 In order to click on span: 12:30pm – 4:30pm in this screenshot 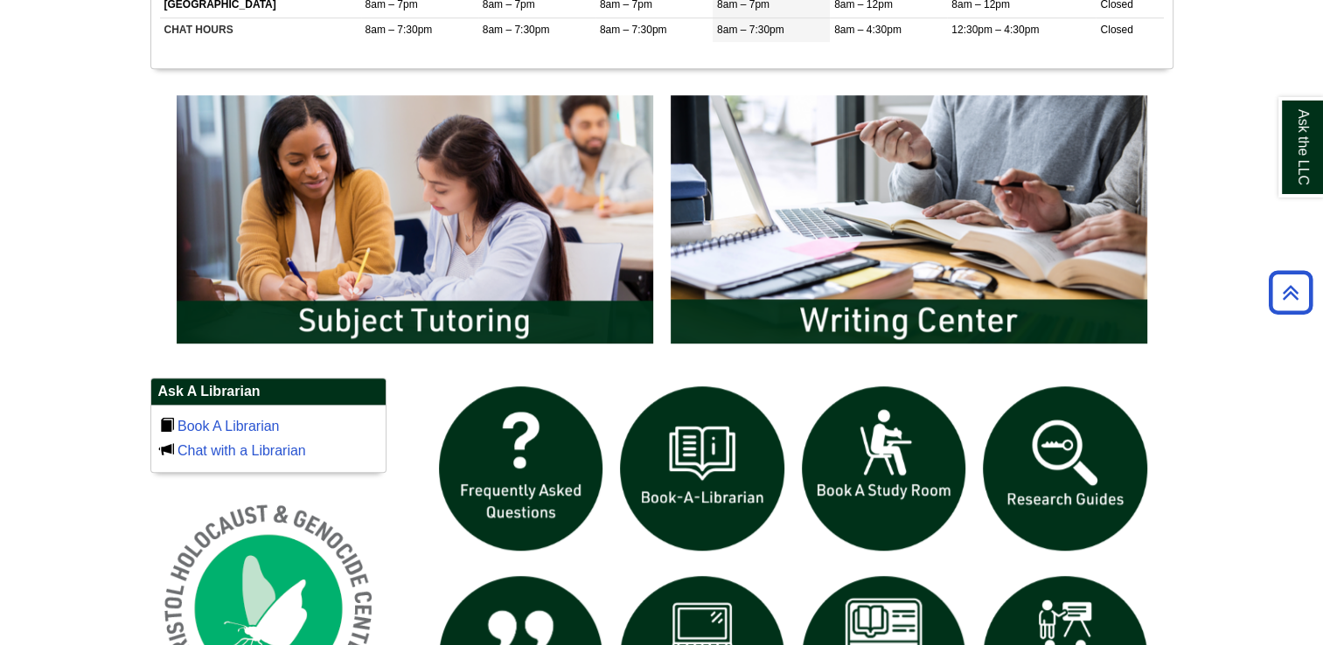, I will do `click(995, 30)`.